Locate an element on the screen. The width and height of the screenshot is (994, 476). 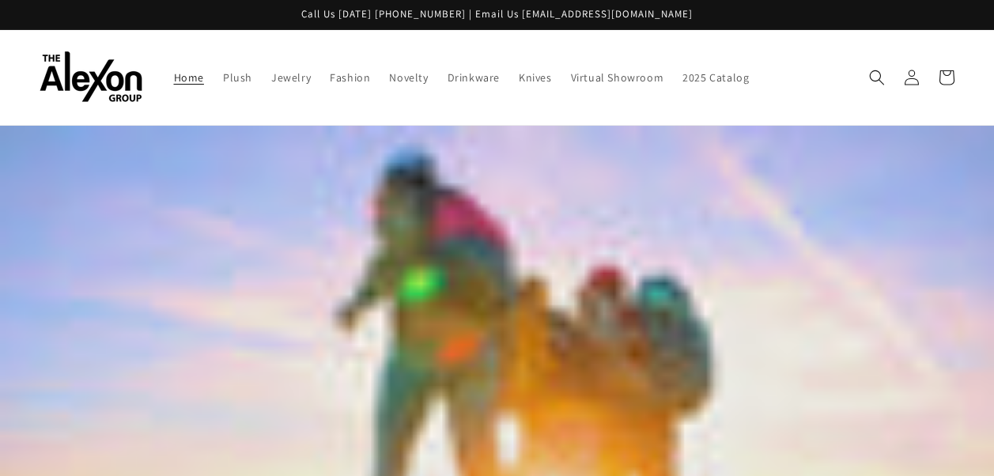
summary: Search is located at coordinates (877, 77).